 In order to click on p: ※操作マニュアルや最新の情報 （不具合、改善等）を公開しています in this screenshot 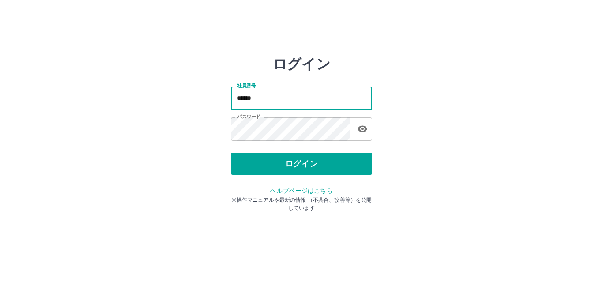, I will do `click(301, 204)`.